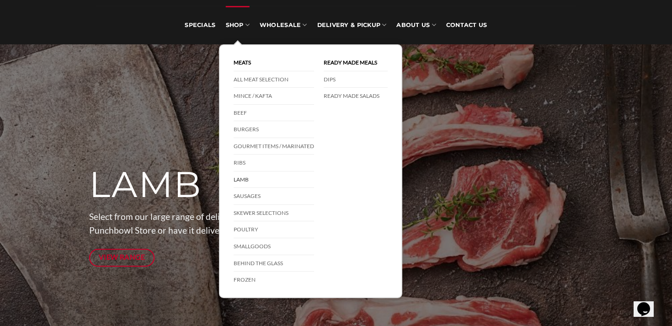 This screenshot has height=326, width=672. What do you see at coordinates (274, 180) in the screenshot?
I see `a: Lamb` at bounding box center [274, 180].